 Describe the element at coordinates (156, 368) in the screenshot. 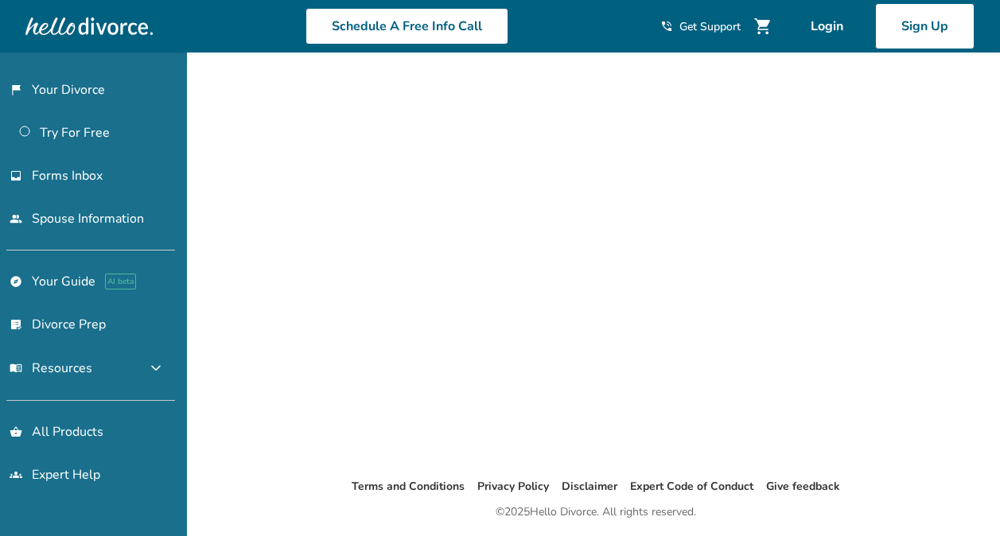

I see `span: expand_more` at that location.